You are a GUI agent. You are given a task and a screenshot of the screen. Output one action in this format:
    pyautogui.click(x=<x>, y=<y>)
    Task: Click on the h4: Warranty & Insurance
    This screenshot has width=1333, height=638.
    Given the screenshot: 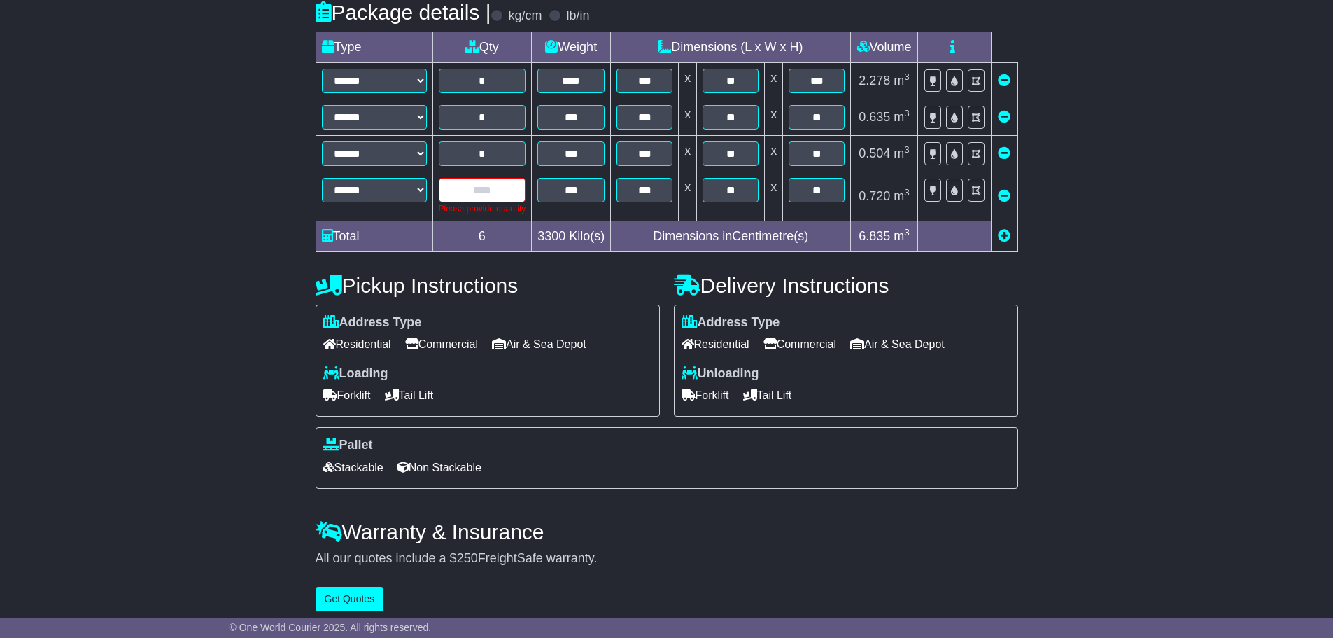 What is the action you would take?
    pyautogui.click(x=667, y=531)
    